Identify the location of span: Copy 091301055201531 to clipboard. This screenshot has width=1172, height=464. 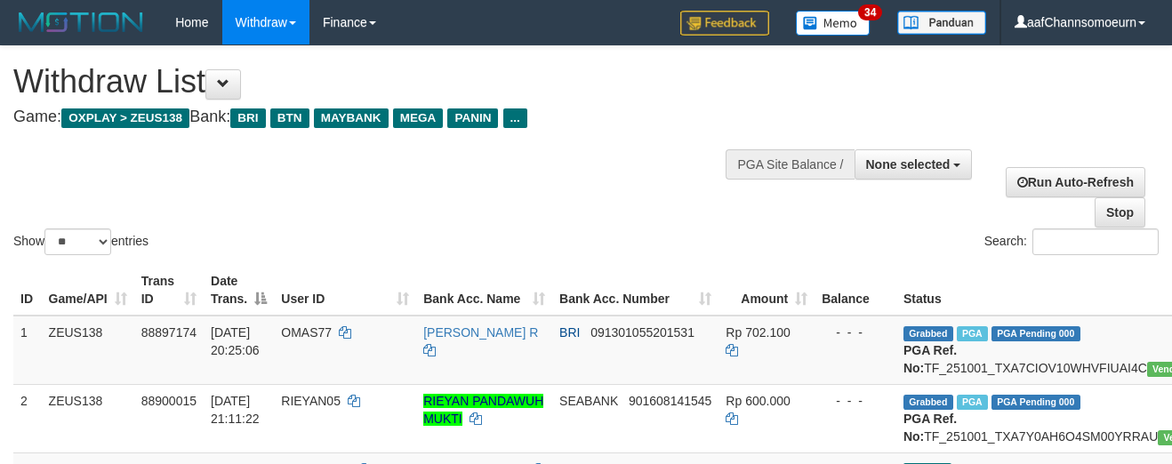
(642, 333).